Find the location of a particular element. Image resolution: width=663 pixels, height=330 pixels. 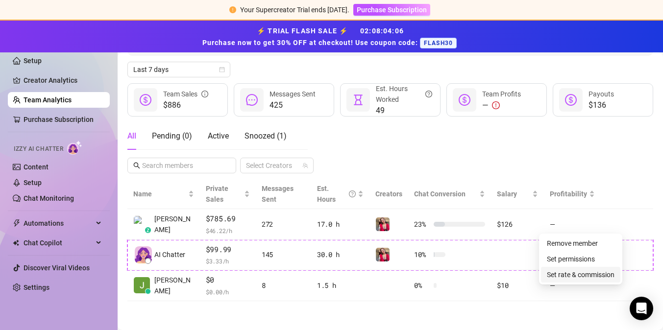

span: $136 is located at coordinates (601, 105).